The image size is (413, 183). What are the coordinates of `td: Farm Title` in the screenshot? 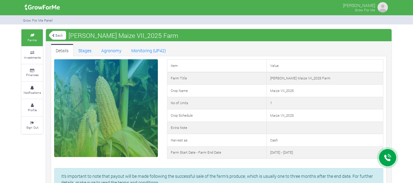 It's located at (217, 78).